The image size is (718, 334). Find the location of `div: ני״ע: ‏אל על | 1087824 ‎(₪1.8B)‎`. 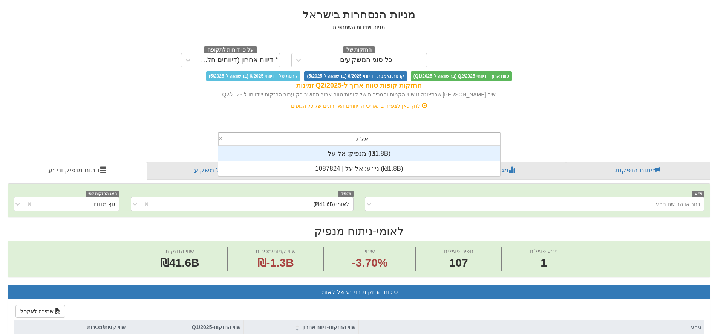

div: ני״ע: ‏אל על | 1087824 ‎(₪1.8B)‎ is located at coordinates (359, 169).